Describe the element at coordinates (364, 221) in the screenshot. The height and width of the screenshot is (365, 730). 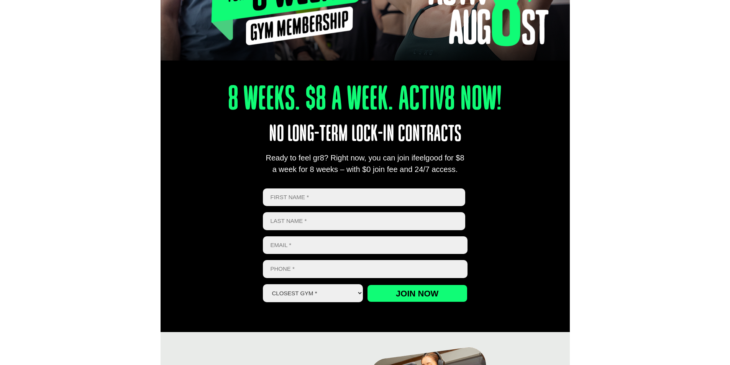
I see `input: Last name *` at that location.